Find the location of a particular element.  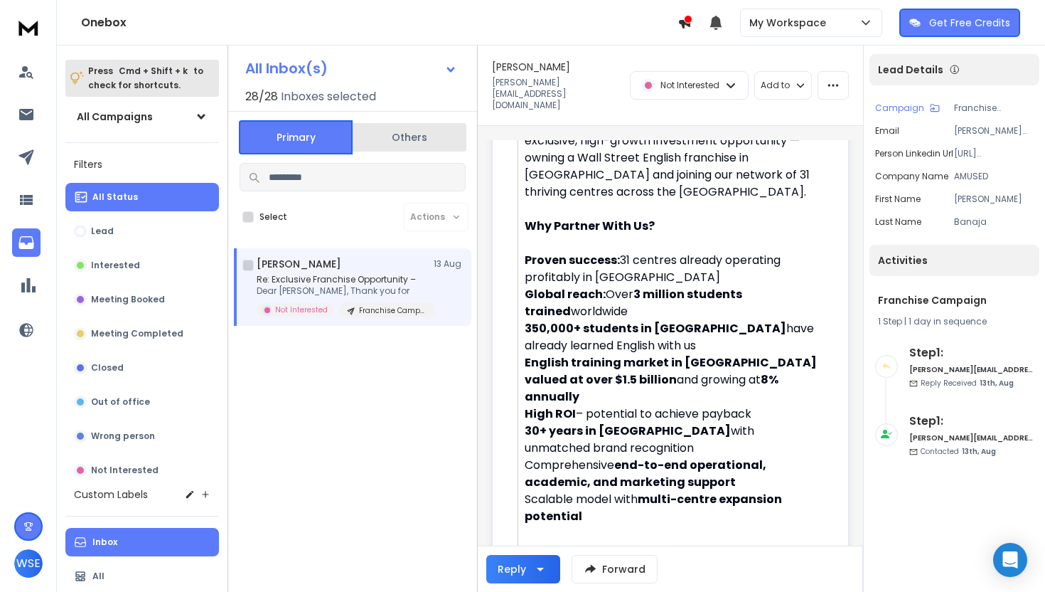

div: I’d like to personally invite you to explore an exclusive, high-growth investment opportunity — o... is located at coordinates (671, 158).